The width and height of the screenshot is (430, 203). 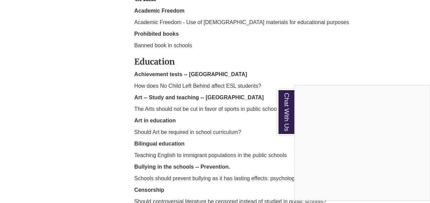 I want to click on strong: Bullying in the schools -- Prevention., so click(x=182, y=166).